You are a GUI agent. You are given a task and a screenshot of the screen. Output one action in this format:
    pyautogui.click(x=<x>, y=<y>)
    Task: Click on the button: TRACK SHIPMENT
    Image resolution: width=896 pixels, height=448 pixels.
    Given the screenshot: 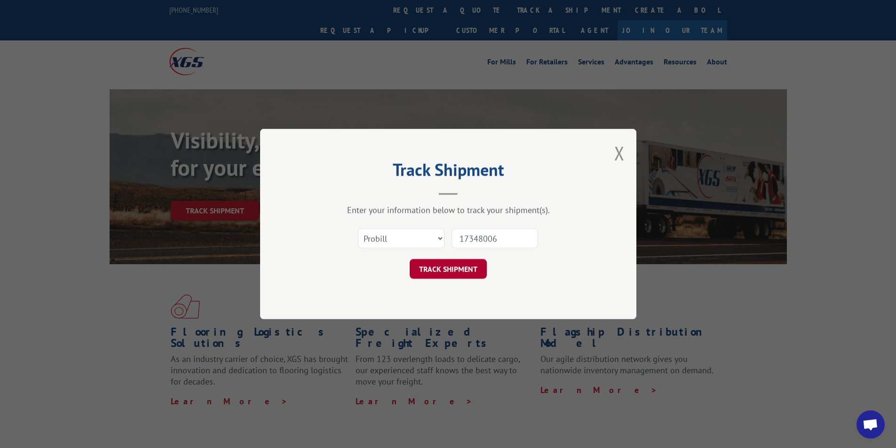 What is the action you would take?
    pyautogui.click(x=448, y=269)
    